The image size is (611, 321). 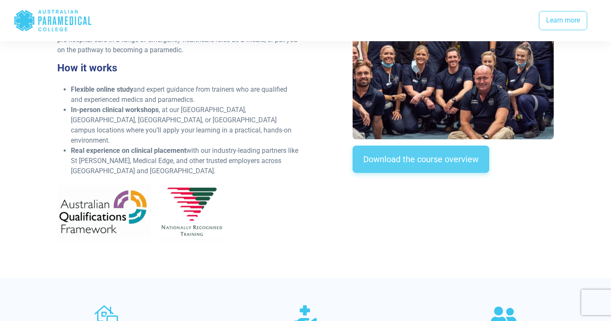 I want to click on a: Learn more, so click(x=563, y=21).